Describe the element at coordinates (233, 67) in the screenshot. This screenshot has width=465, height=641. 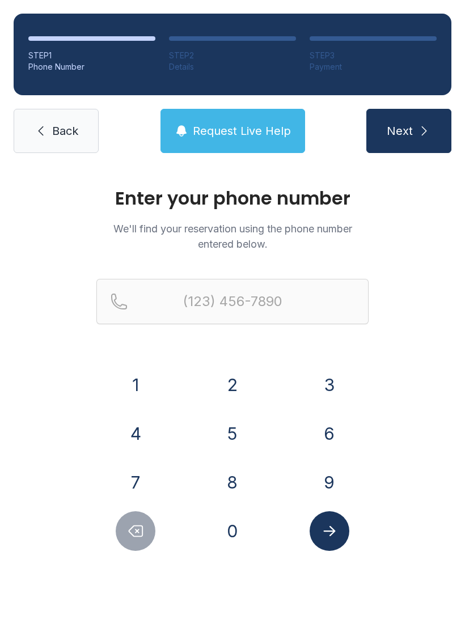
I see `div: Details` at that location.